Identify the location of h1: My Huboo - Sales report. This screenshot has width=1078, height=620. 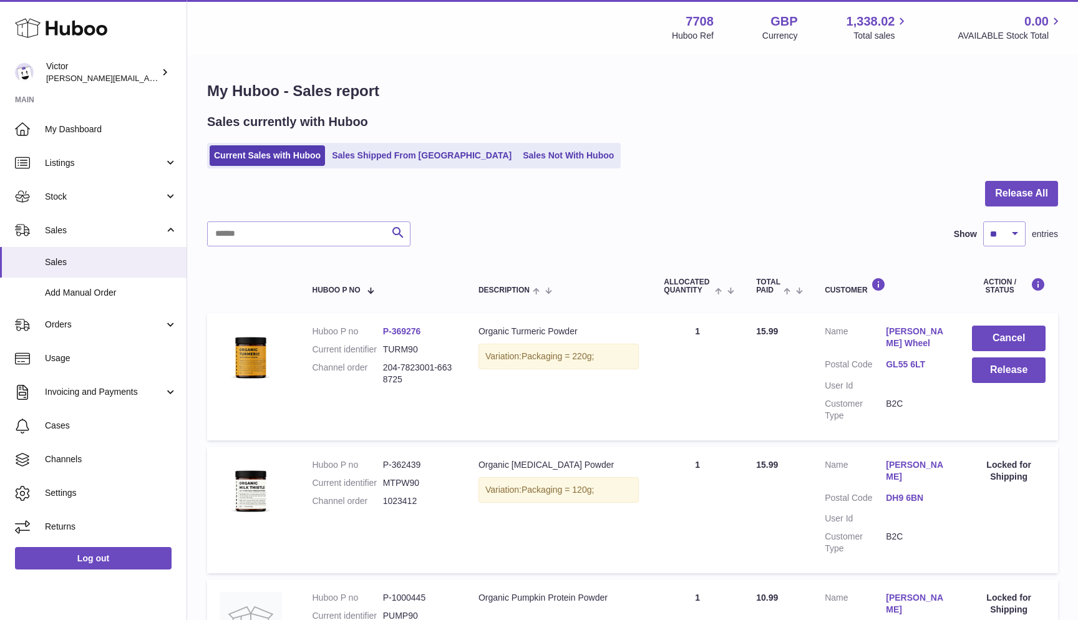
(632, 91).